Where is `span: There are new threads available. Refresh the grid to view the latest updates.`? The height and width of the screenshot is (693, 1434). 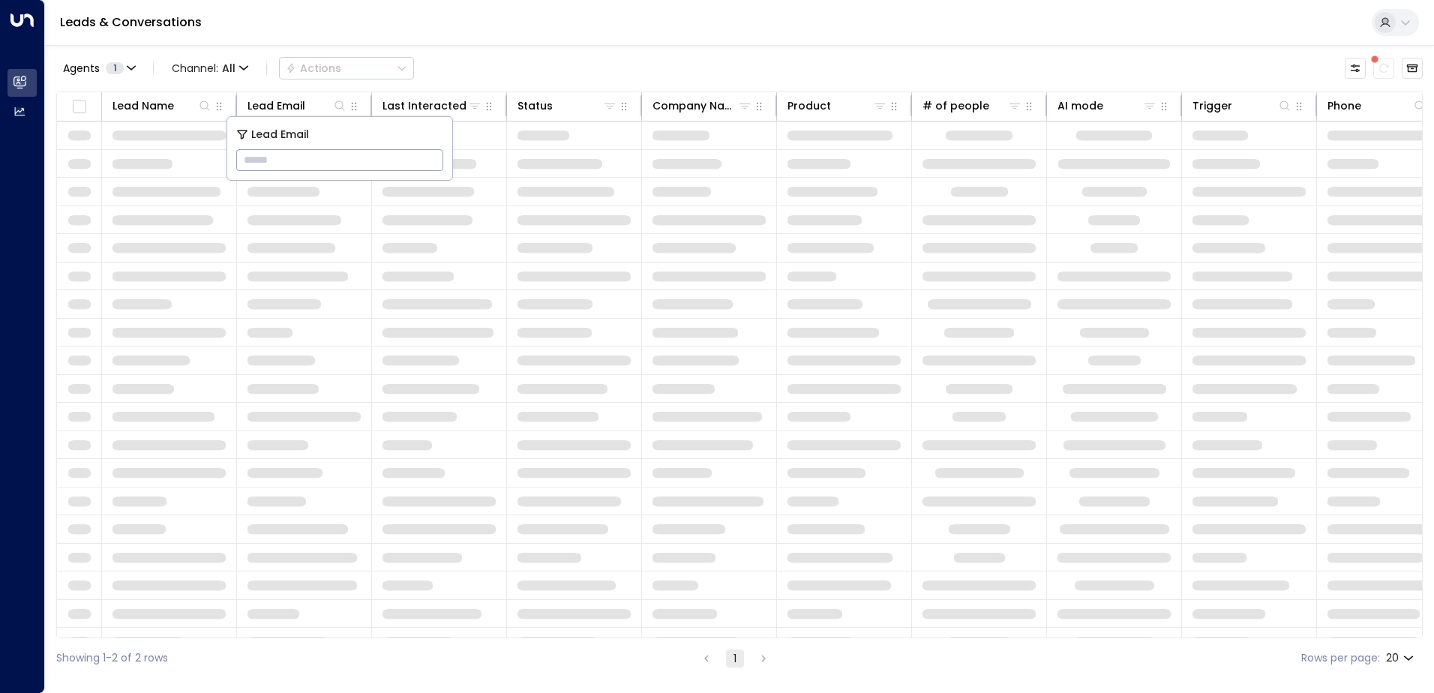 span: There are new threads available. Refresh the grid to view the latest updates. is located at coordinates (1384, 68).